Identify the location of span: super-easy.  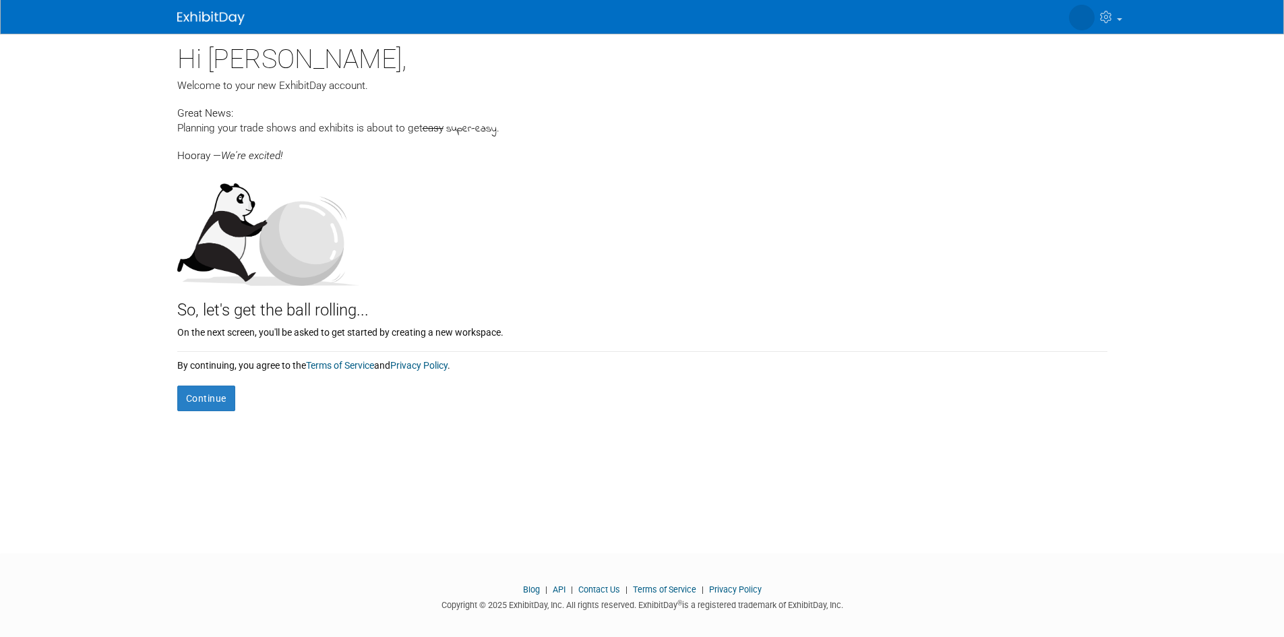
(471, 129).